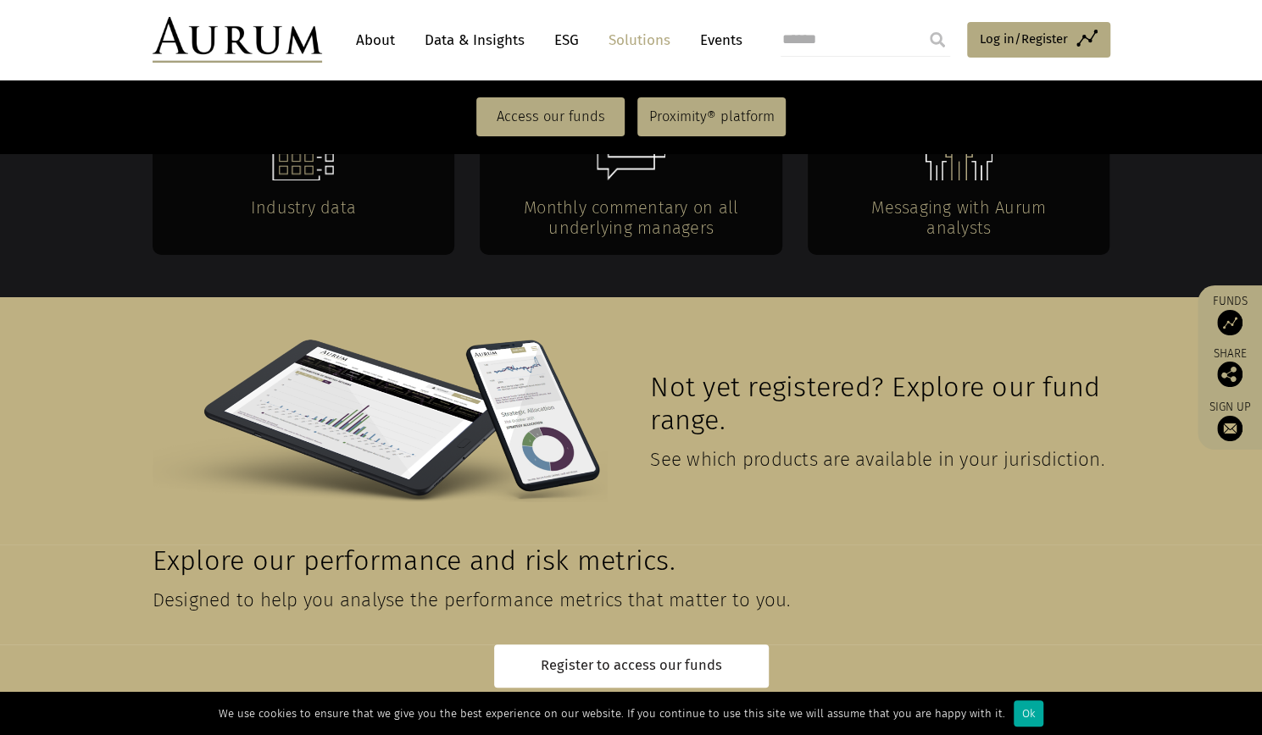 This screenshot has height=735, width=1262. I want to click on img: Share this post, so click(1229, 374).